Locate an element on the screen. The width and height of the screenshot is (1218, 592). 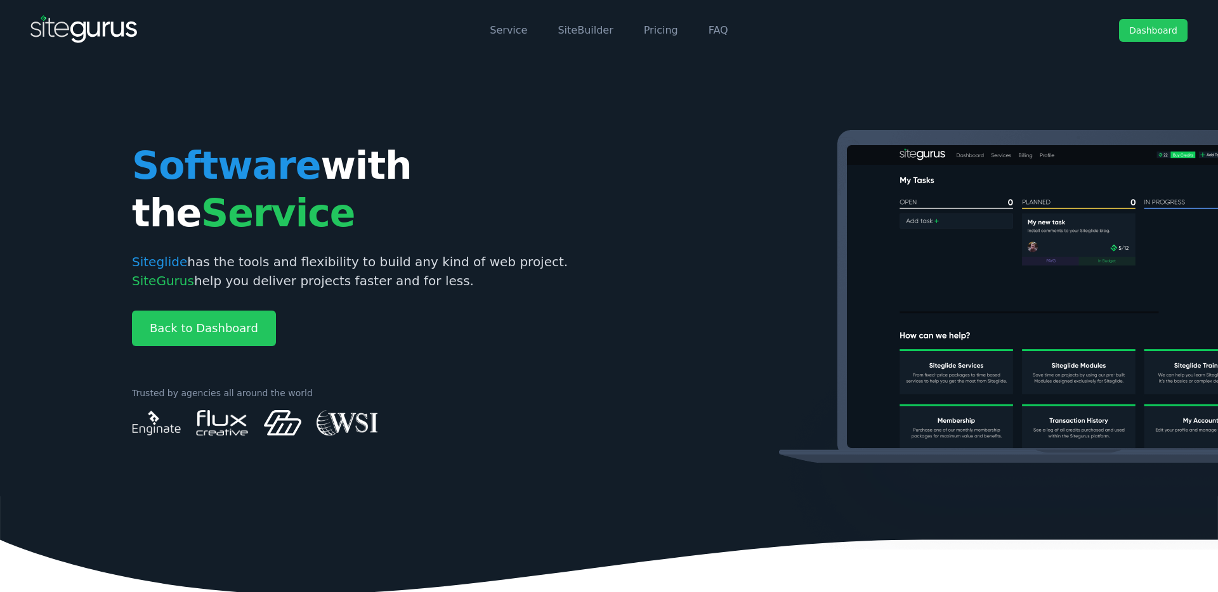
img: SiteGurus Logo is located at coordinates (84, 30).